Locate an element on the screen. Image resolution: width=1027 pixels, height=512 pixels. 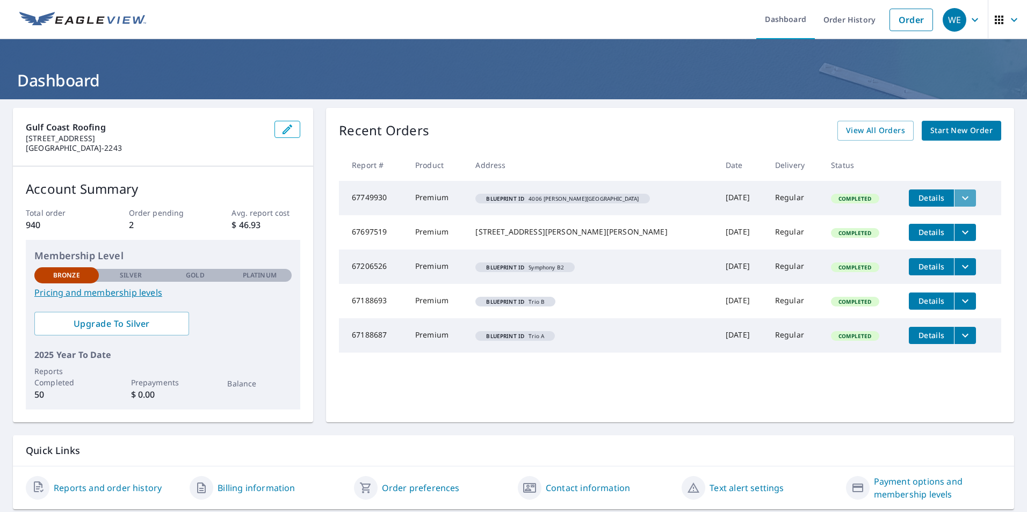
p: Order pending is located at coordinates (163, 213).